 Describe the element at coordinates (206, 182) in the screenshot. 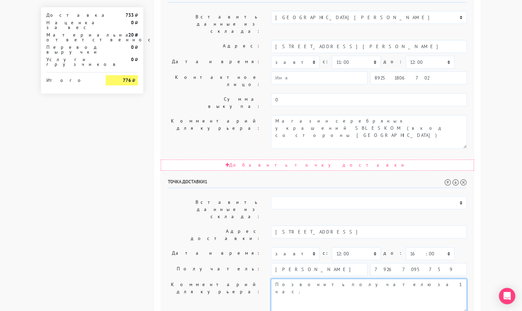

I see `span: 1` at that location.